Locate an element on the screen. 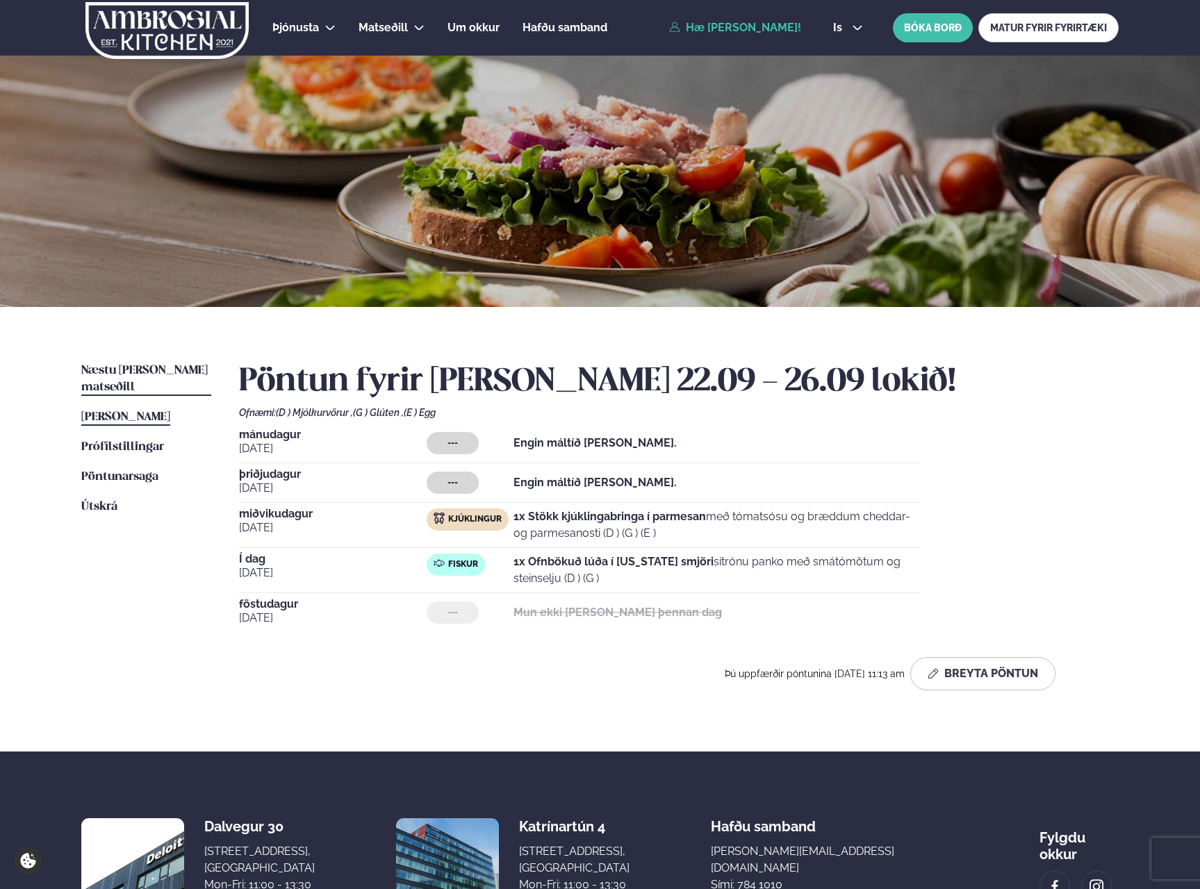  div: Katrínartún 4 is located at coordinates (574, 827).